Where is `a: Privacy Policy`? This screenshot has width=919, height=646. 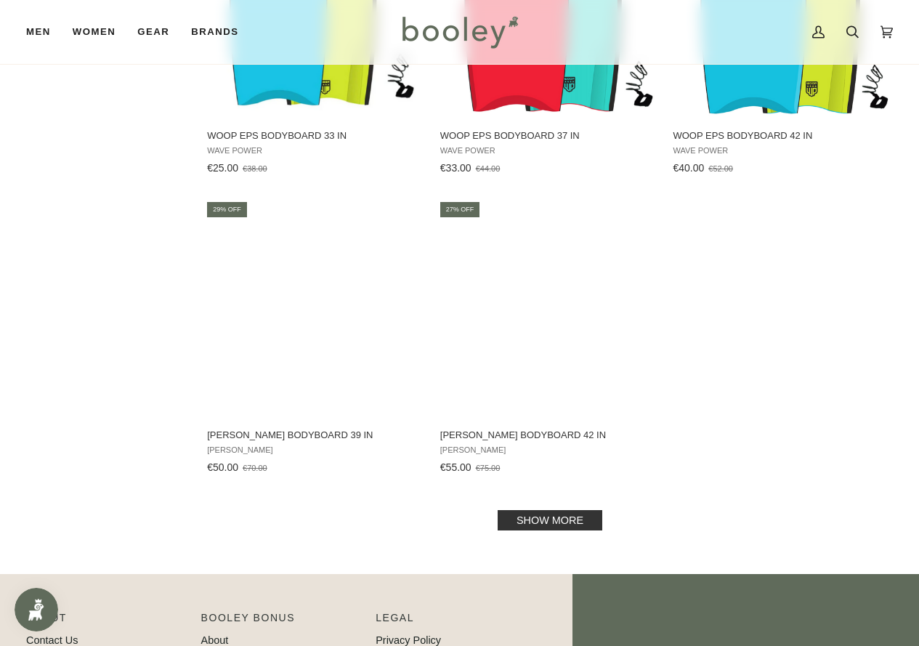
a: Privacy Policy is located at coordinates (408, 640).